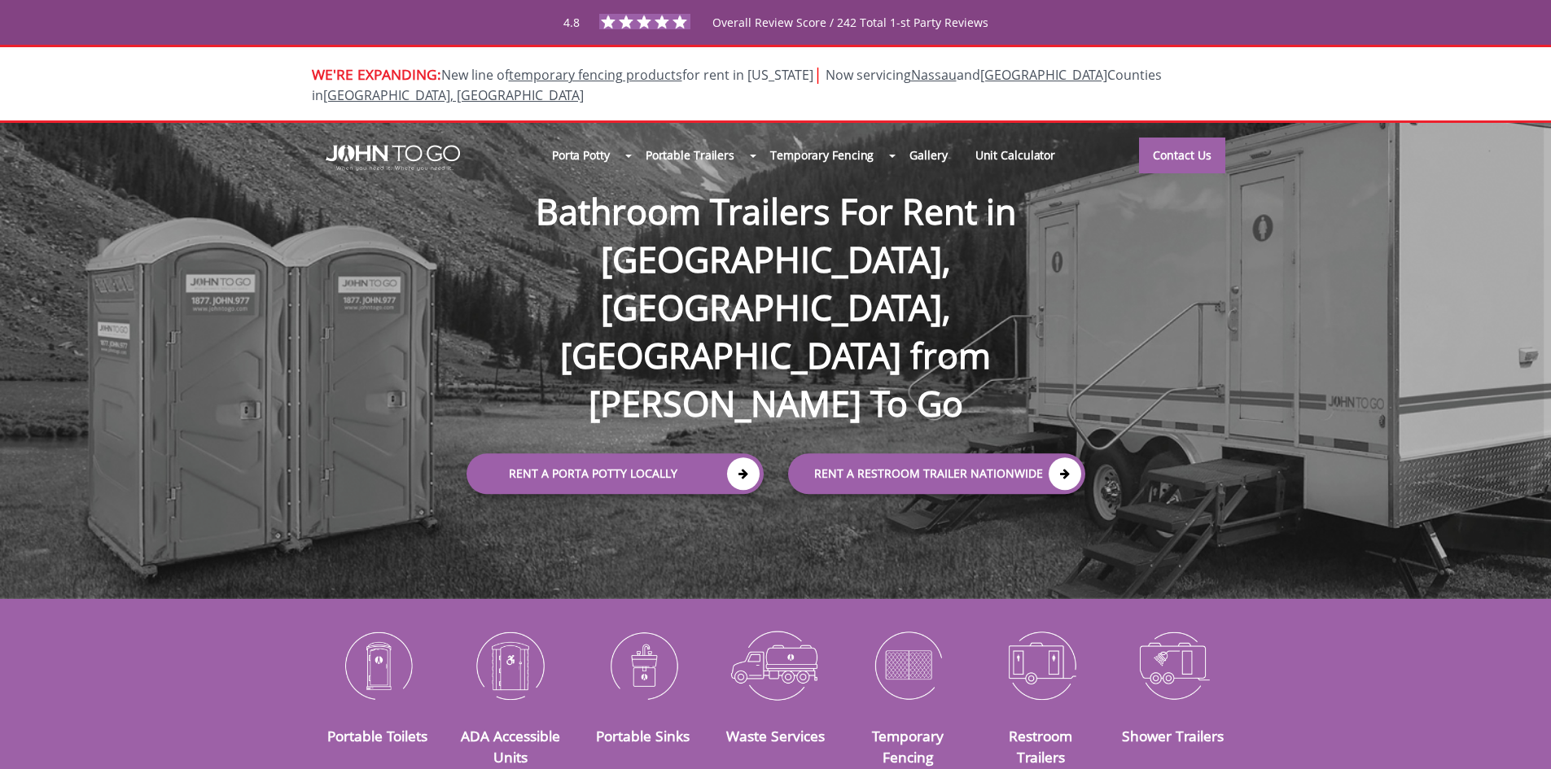  Describe the element at coordinates (908, 665) in the screenshot. I see `img: Temporary-Fencing-cion_N.png` at that location.